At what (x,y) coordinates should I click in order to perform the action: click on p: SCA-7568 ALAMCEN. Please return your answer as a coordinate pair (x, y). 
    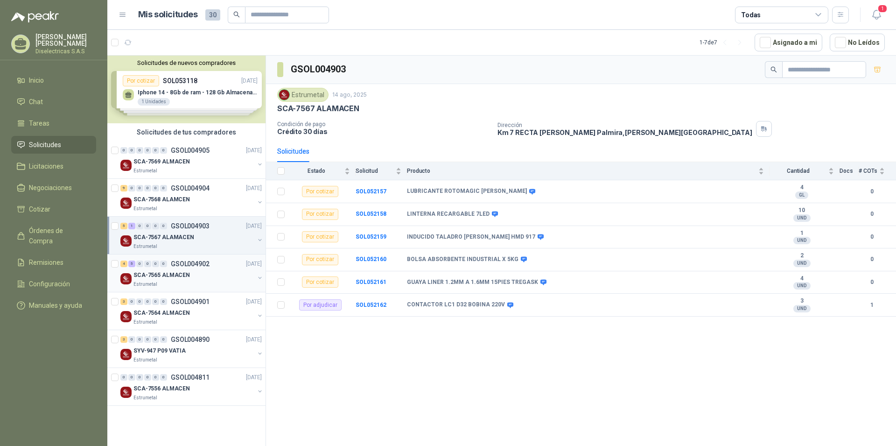
    Looking at the image, I should click on (161, 199).